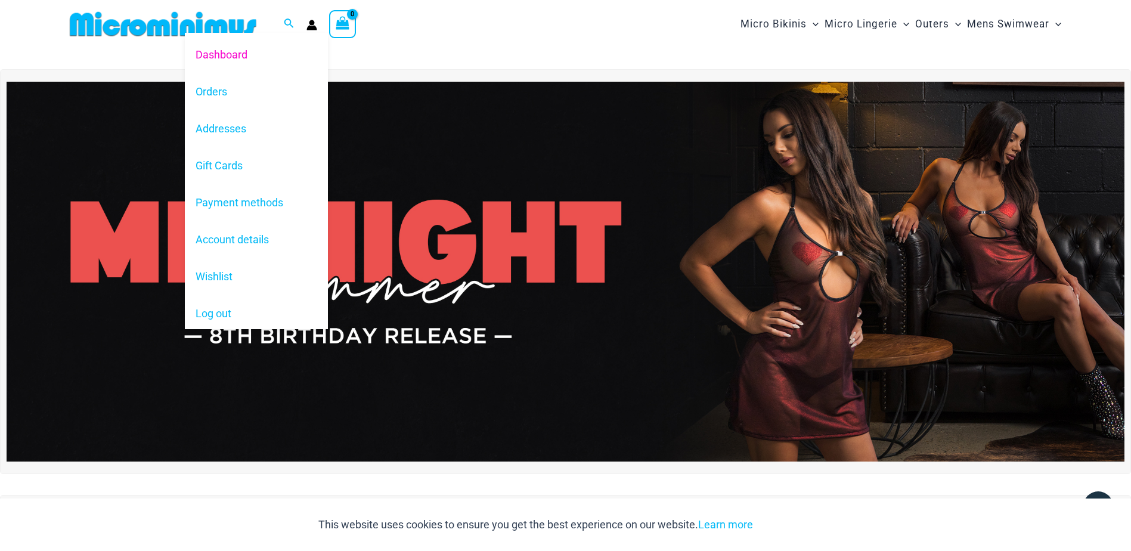 This screenshot has height=551, width=1131. Describe the element at coordinates (256, 277) in the screenshot. I see `a: Wishlist` at that location.